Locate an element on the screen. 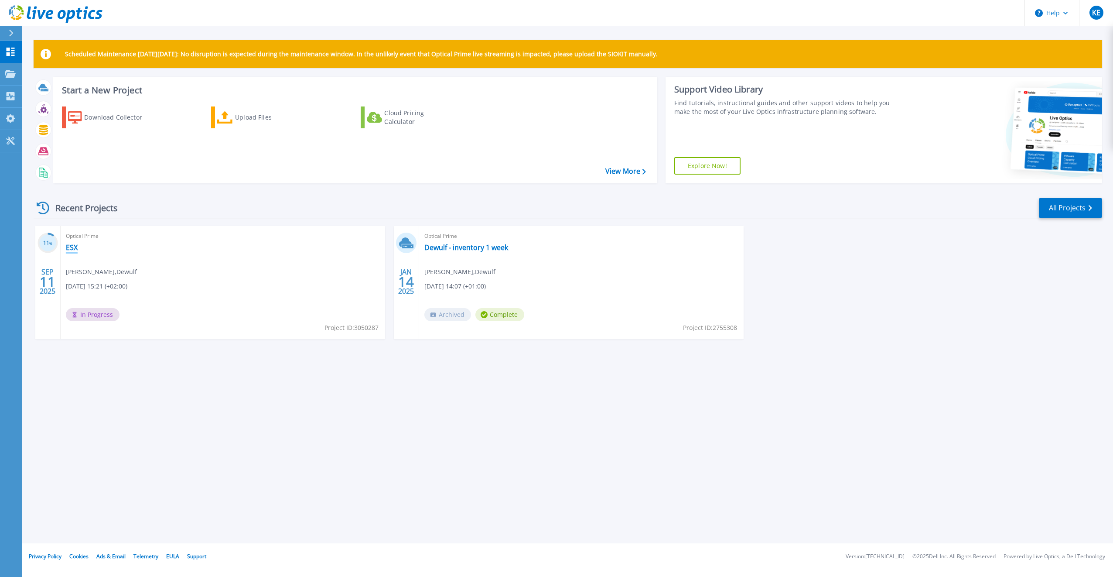  span: KE is located at coordinates (1096, 13).